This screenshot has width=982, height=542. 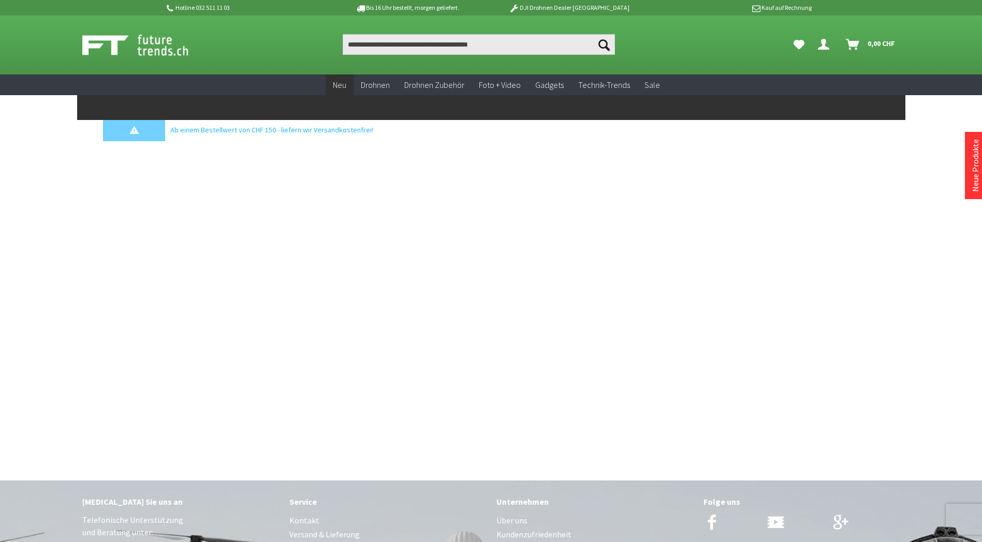 I want to click on a: Drohnen, so click(x=375, y=85).